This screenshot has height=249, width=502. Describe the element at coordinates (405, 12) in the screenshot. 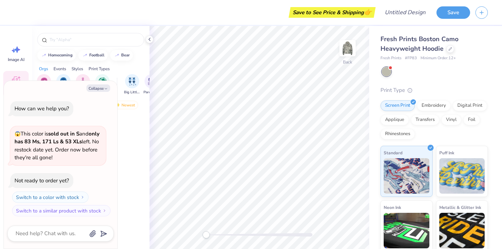

I see `input: Untitled Design` at that location.